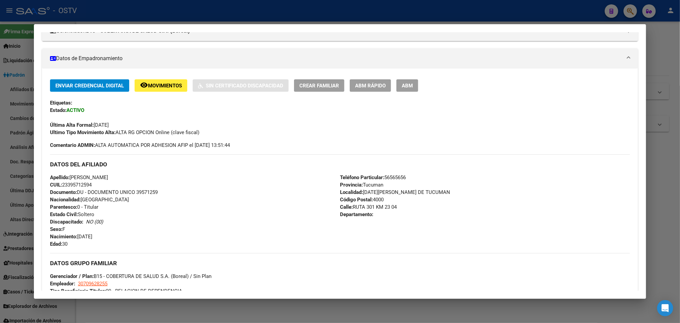 The image size is (680, 323). Describe the element at coordinates (352, 192) in the screenshot. I see `strong: Localidad:` at that location.